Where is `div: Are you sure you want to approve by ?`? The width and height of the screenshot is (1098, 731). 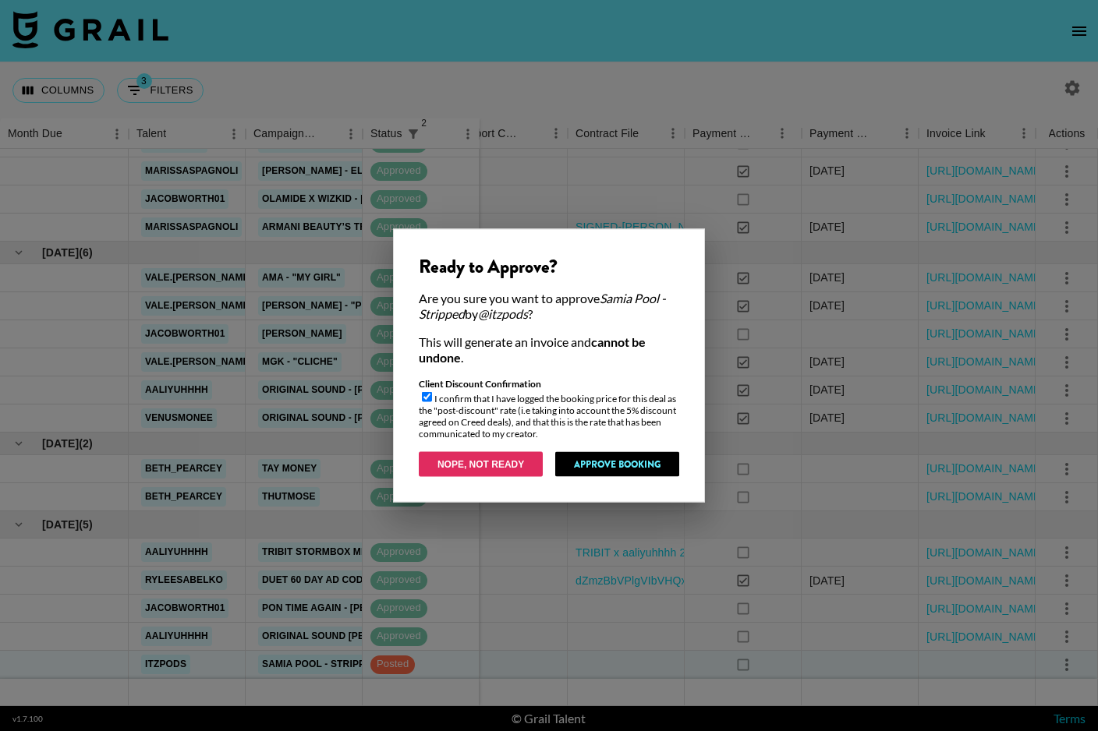 div: Are you sure you want to approve by ? is located at coordinates (549, 306).